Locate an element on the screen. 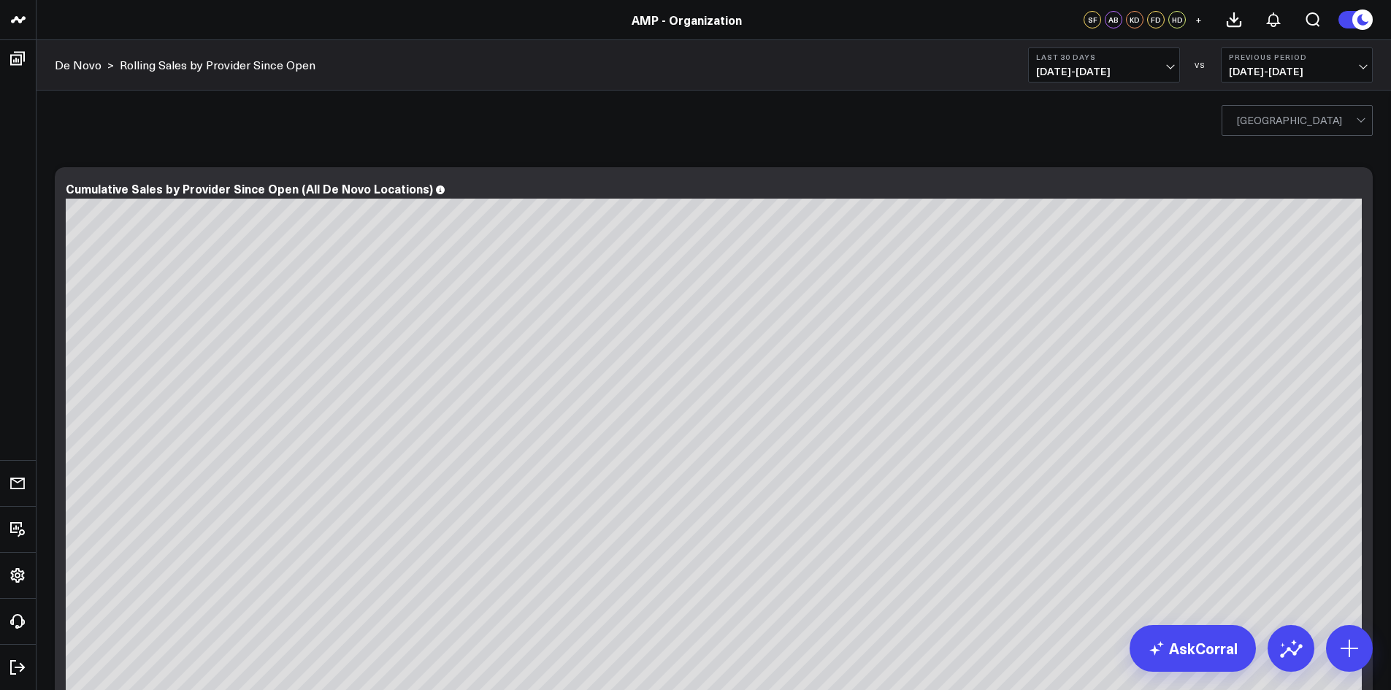  div: SF is located at coordinates (1092, 20).